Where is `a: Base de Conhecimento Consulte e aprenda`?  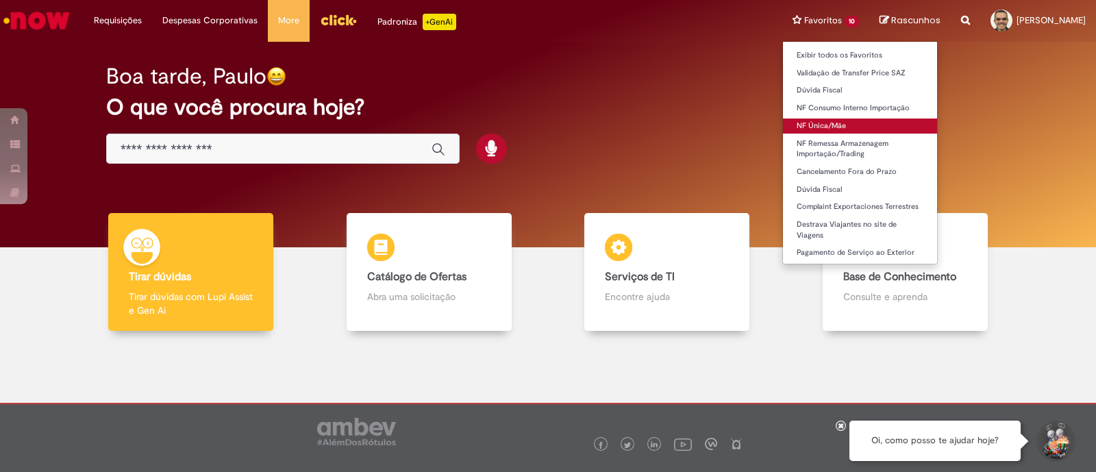 a: Base de Conhecimento Consulte e aprenda is located at coordinates (906, 272).